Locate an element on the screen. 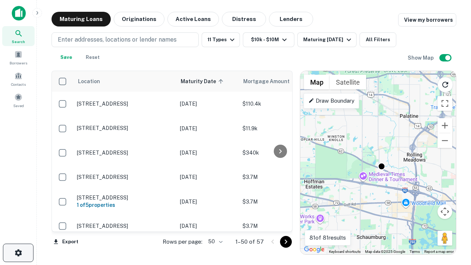 Image resolution: width=471 pixels, height=265 pixels. button: Go to next page is located at coordinates (286, 242).